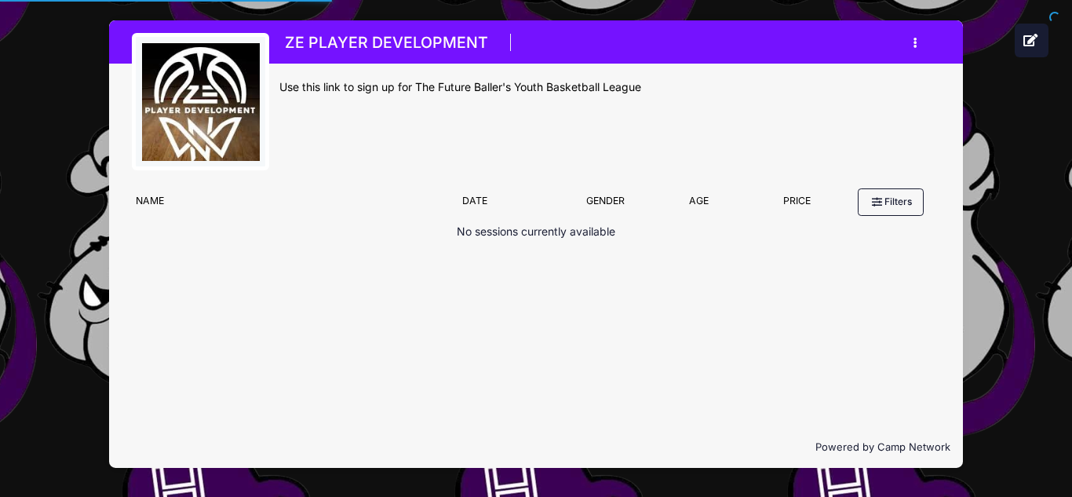 This screenshot has width=1072, height=497. Describe the element at coordinates (891, 202) in the screenshot. I see `button: Filters` at that location.